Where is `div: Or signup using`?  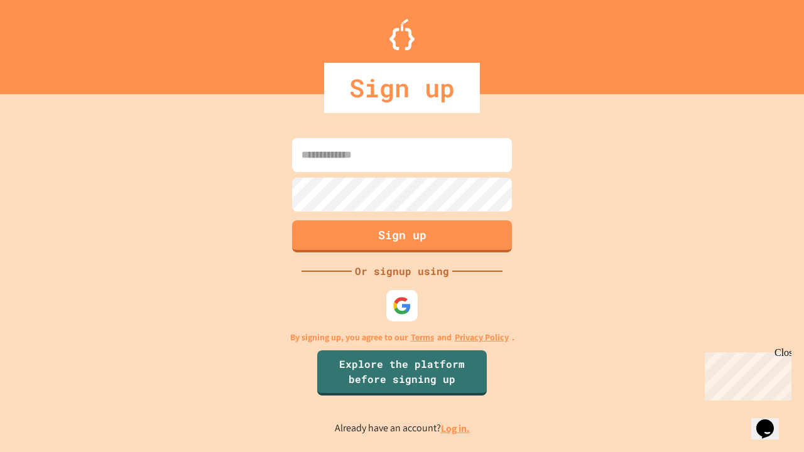
div: Or signup using is located at coordinates (402, 271).